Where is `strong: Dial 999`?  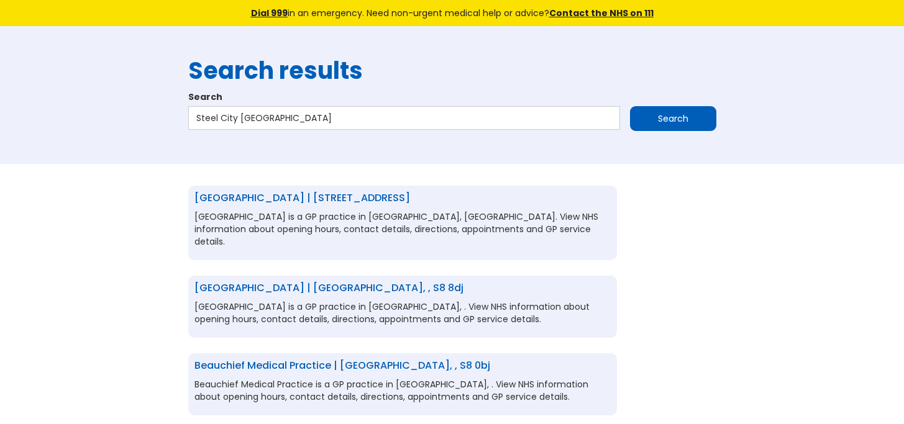 strong: Dial 999 is located at coordinates (269, 13).